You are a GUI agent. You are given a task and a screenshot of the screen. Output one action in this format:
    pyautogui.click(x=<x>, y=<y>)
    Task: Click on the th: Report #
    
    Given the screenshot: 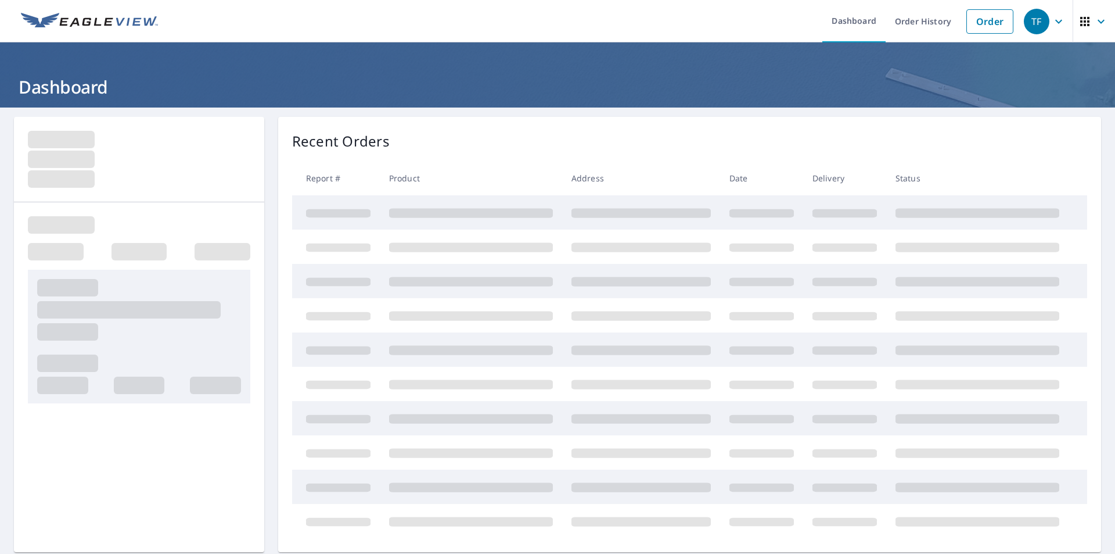 What is the action you would take?
    pyautogui.click(x=336, y=178)
    